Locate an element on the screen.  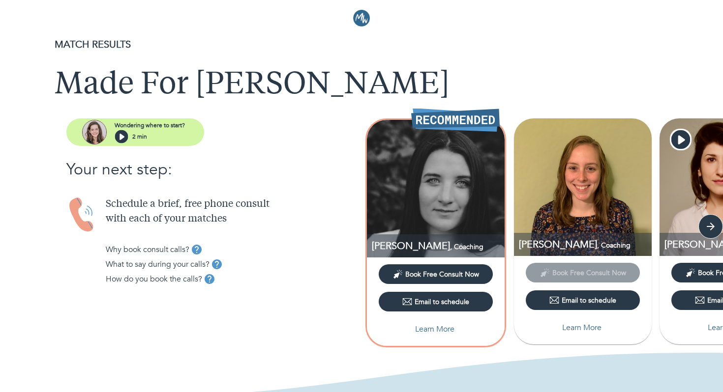
img: assistant is located at coordinates (94, 132).